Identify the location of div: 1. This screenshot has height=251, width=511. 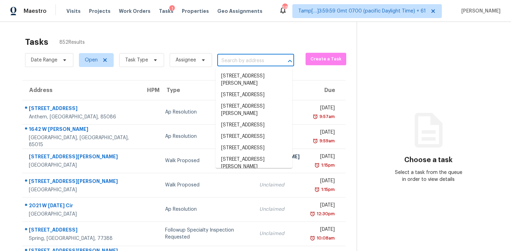
(172, 9).